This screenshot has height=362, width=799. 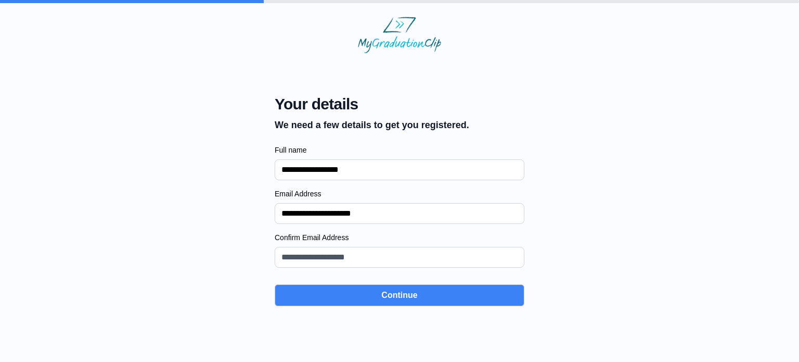 I want to click on button: Continue, so click(x=400, y=295).